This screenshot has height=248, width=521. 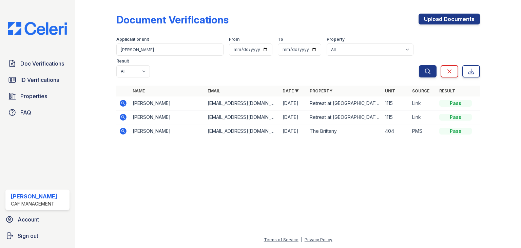 I want to click on label: To, so click(x=280, y=39).